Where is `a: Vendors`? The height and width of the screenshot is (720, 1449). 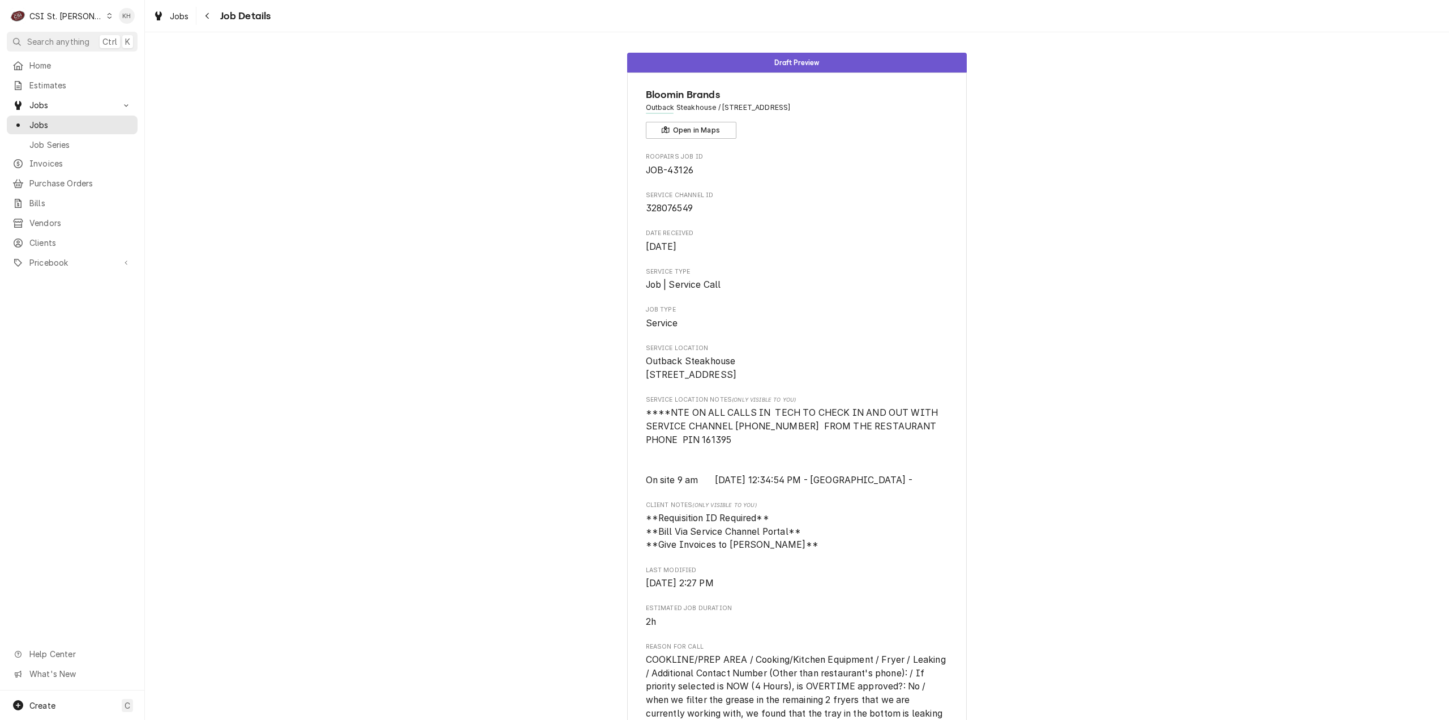 a: Vendors is located at coordinates (72, 223).